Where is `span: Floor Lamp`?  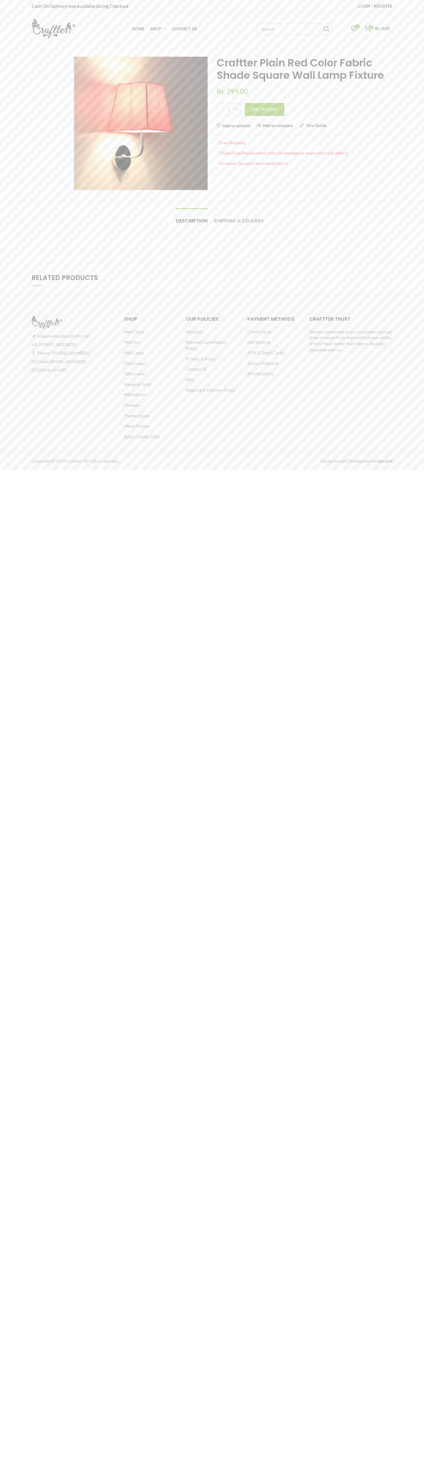 span: Floor Lamp is located at coordinates (135, 363).